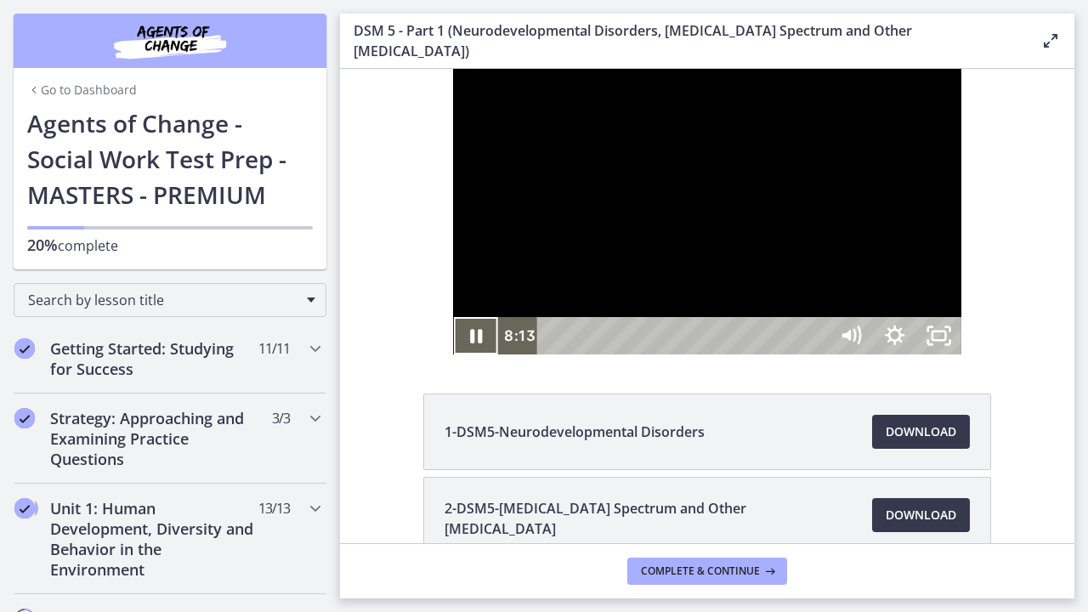 The height and width of the screenshot is (612, 1088). Describe the element at coordinates (575, 432) in the screenshot. I see `span: 1-DSM5-Neurodevelopmental Disorders` at that location.